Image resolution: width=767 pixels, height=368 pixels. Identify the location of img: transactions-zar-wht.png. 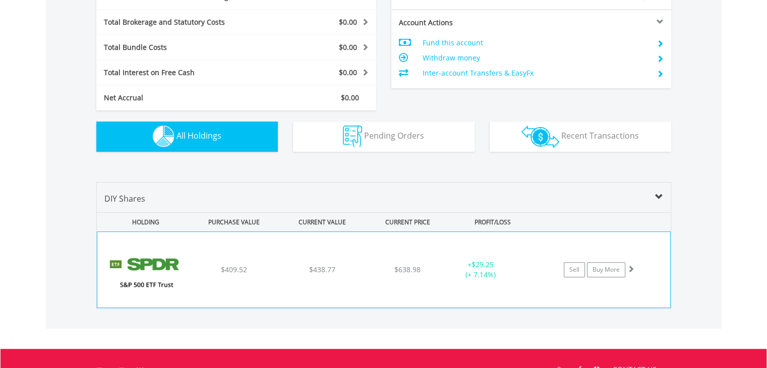
(540, 137).